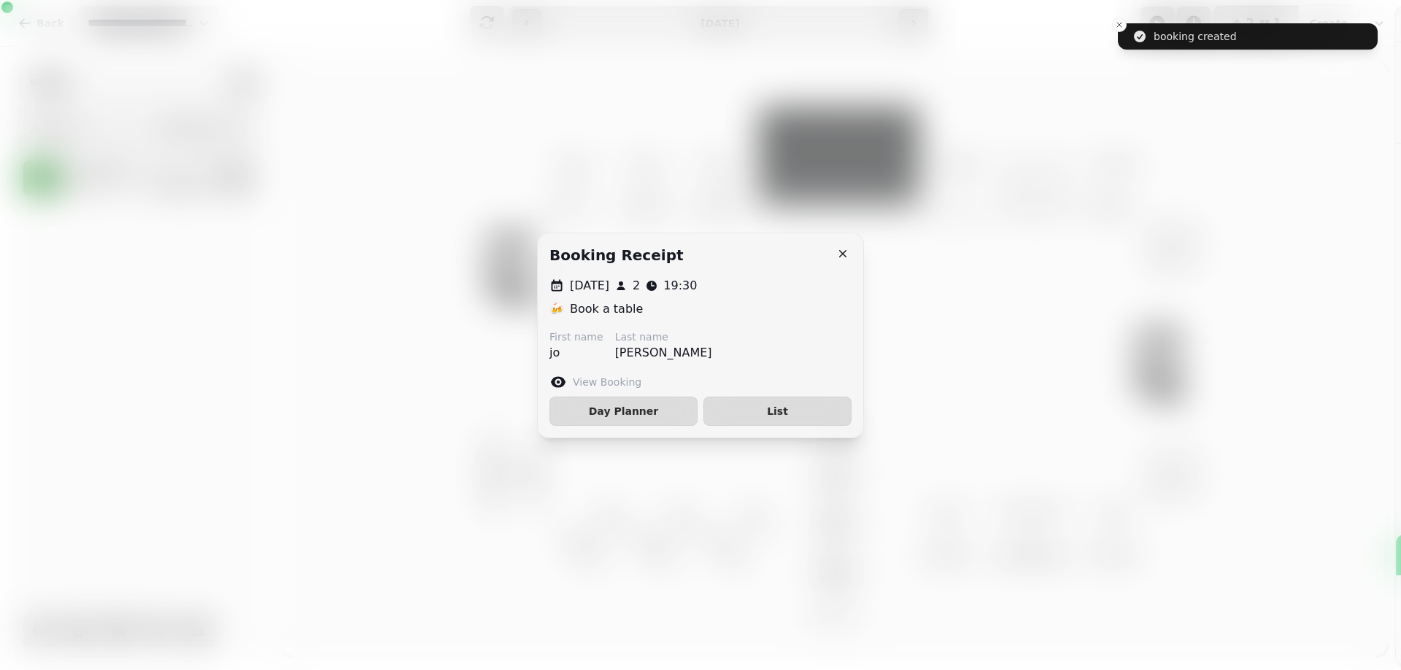 This screenshot has height=670, width=1401. I want to click on p: 19:30, so click(680, 286).